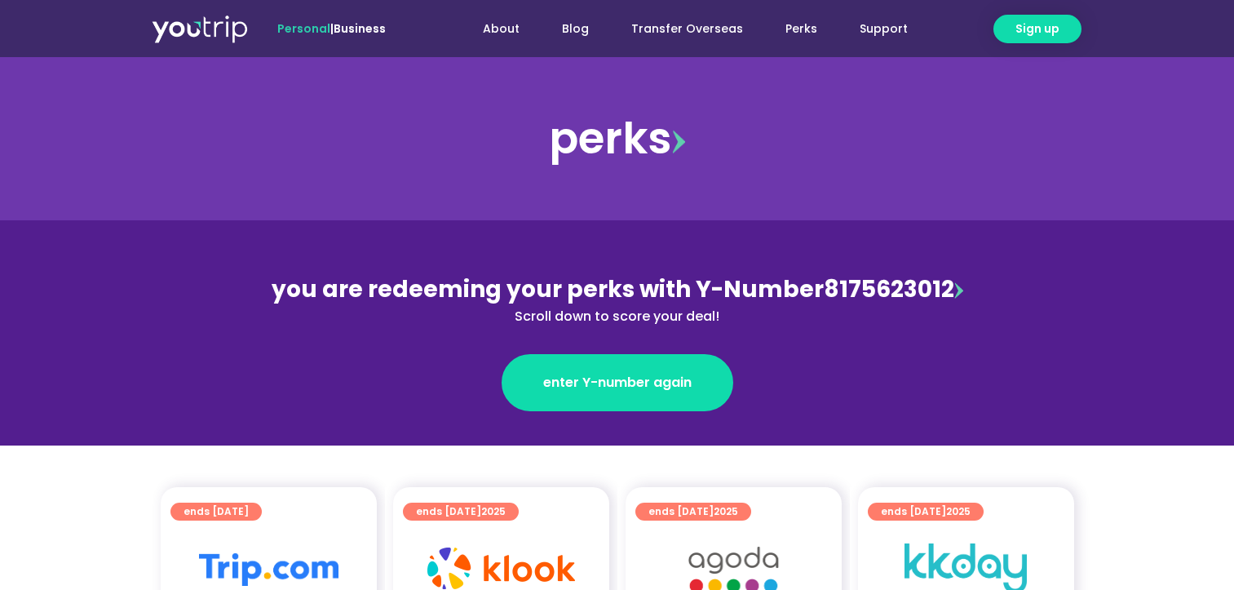  Describe the element at coordinates (360, 29) in the screenshot. I see `a: Business` at that location.